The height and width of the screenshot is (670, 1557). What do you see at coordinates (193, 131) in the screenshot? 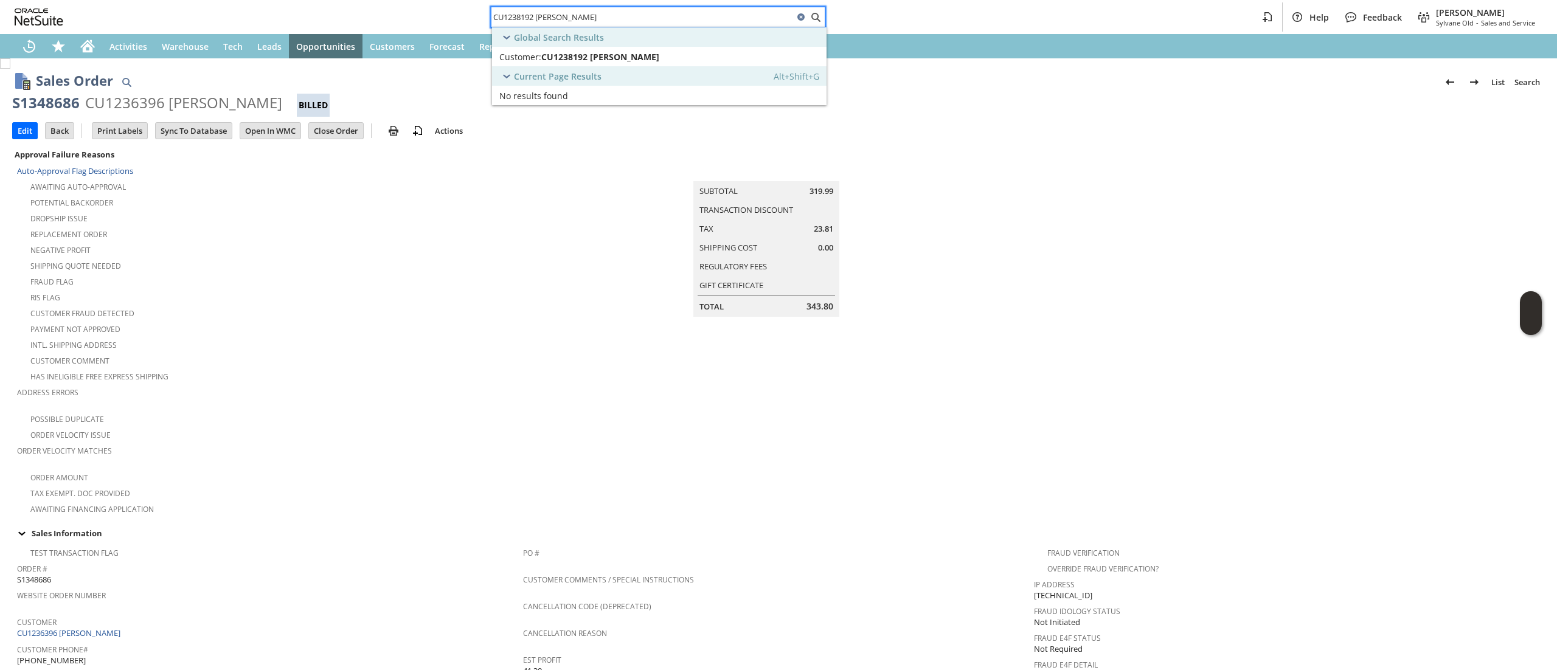
I see `input: Sync To Database` at bounding box center [193, 131].